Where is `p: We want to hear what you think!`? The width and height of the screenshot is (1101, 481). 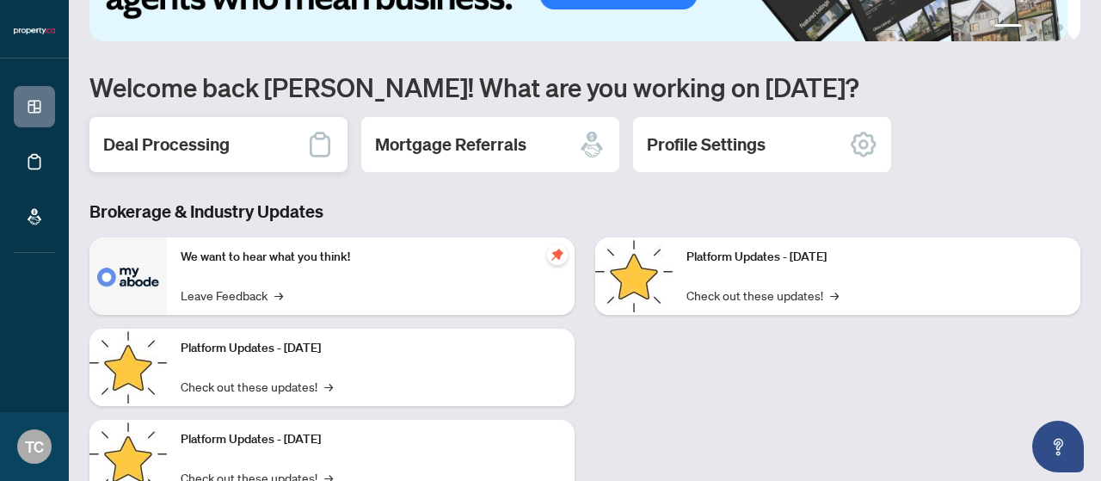 p: We want to hear what you think! is located at coordinates (371, 257).